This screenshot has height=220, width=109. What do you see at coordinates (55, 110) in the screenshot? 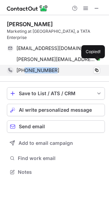
I see `span: AI write personalized message` at bounding box center [55, 110].